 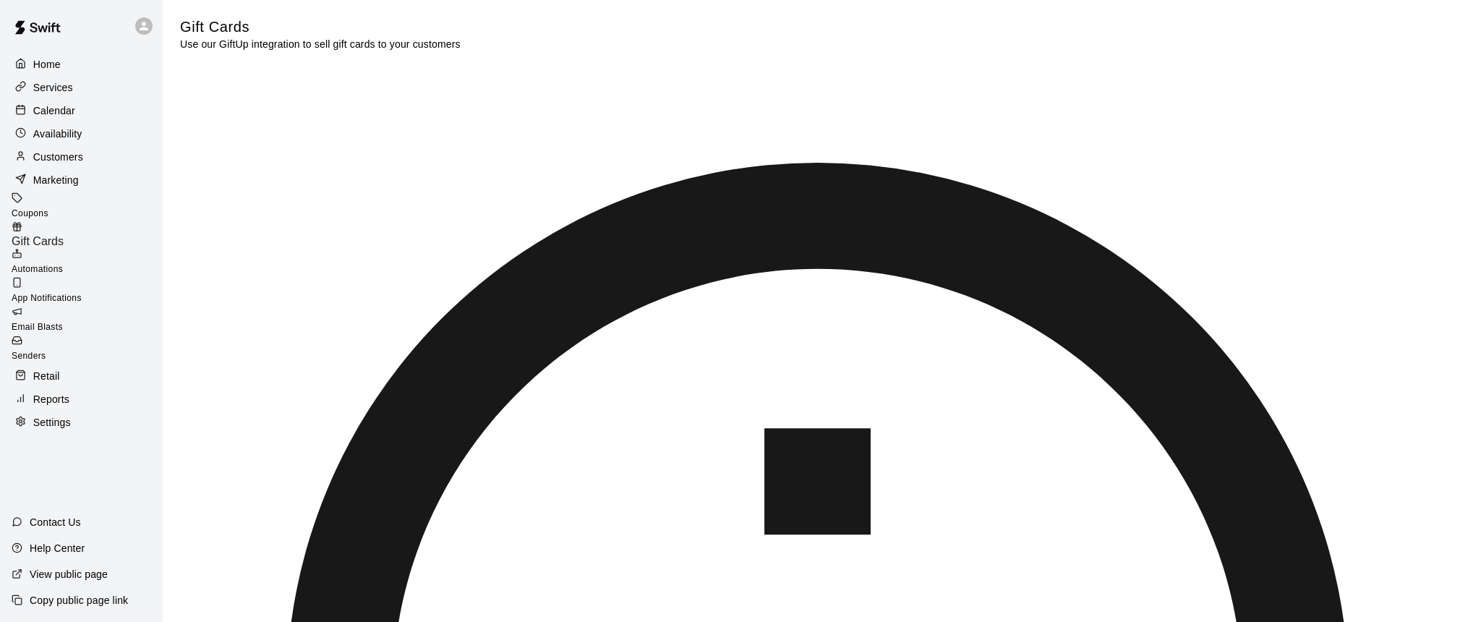 I want to click on span: App Notifications, so click(x=46, y=298).